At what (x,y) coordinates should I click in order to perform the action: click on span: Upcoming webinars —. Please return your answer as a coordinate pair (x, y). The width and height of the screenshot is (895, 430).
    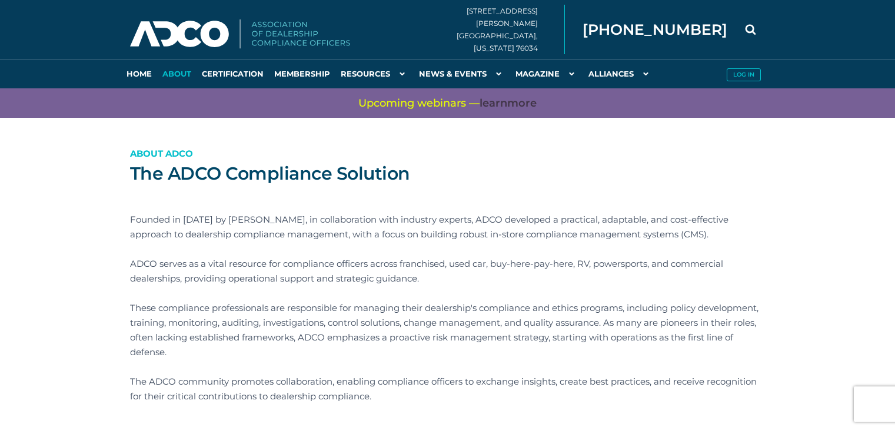
    Looking at the image, I should click on (447, 103).